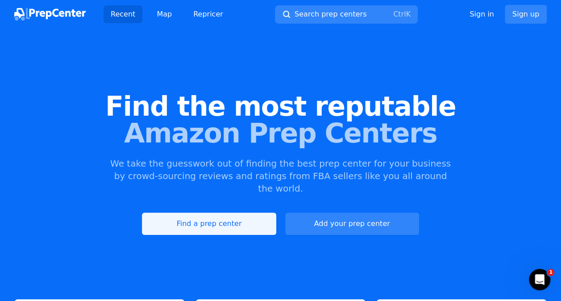  I want to click on span: 1, so click(551, 272).